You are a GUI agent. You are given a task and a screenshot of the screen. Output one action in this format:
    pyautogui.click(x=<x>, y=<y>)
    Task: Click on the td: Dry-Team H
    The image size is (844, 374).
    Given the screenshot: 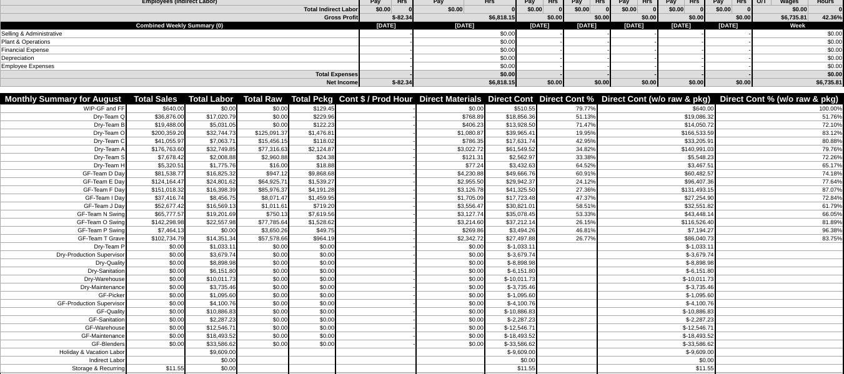 What is the action you would take?
    pyautogui.click(x=63, y=165)
    